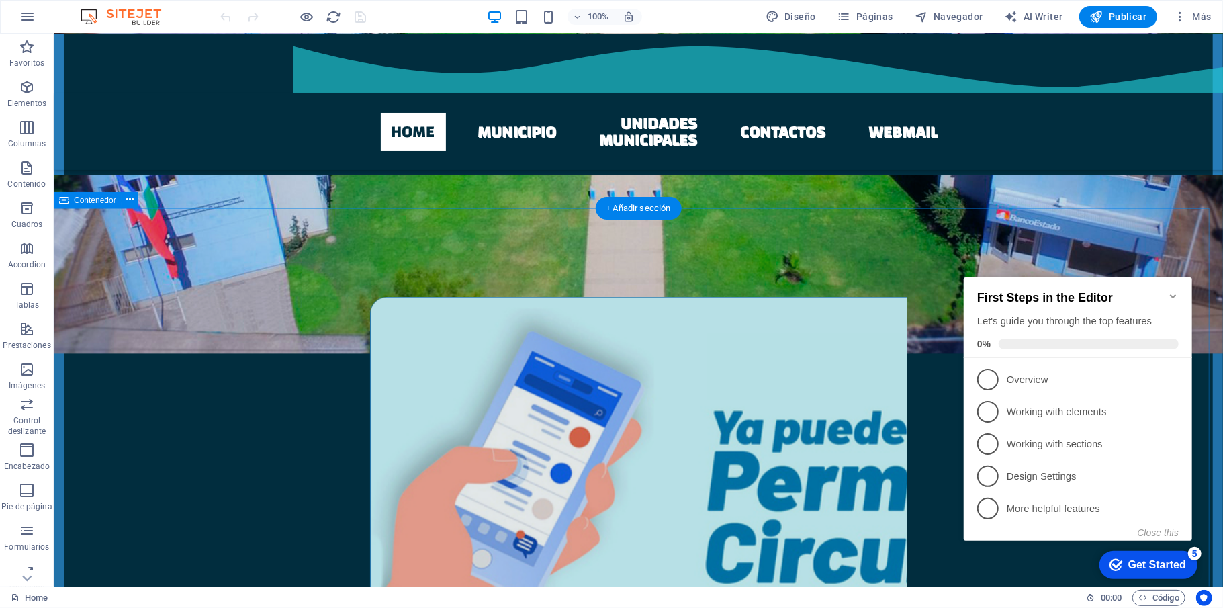  Describe the element at coordinates (1159, 598) in the screenshot. I see `button: Código` at that location.